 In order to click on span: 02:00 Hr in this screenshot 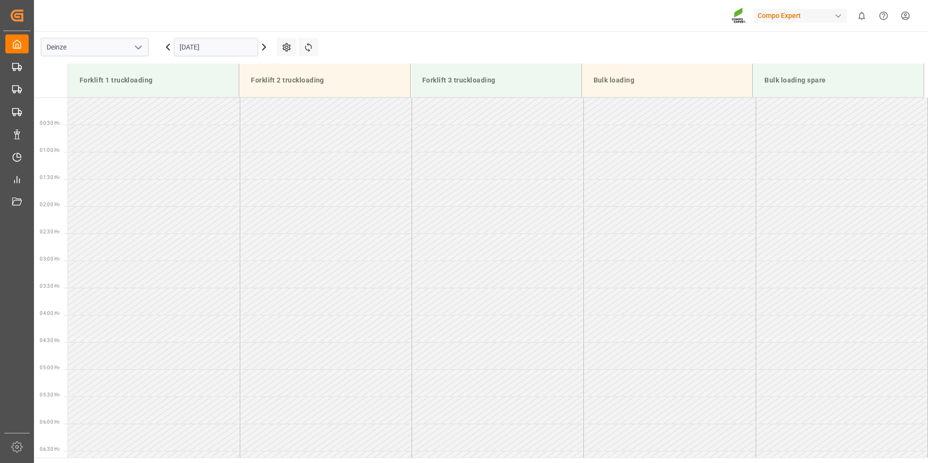, I will do `click(50, 204)`.